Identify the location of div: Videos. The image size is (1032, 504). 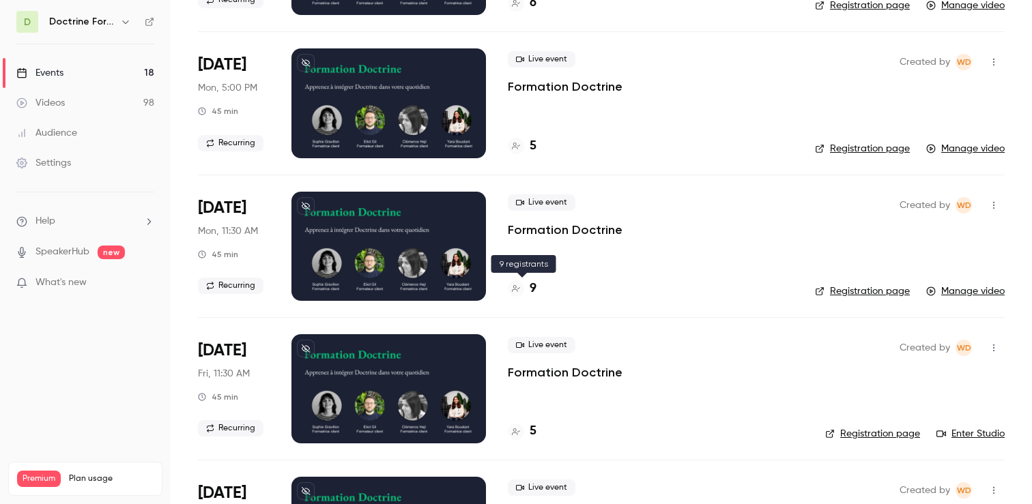
(40, 103).